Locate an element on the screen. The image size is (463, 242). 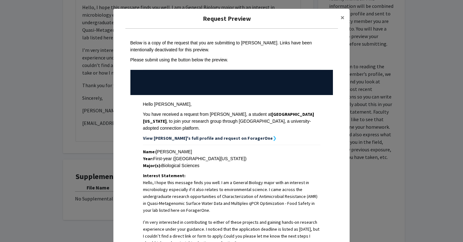
div: Biological Sciences is located at coordinates (231, 165).